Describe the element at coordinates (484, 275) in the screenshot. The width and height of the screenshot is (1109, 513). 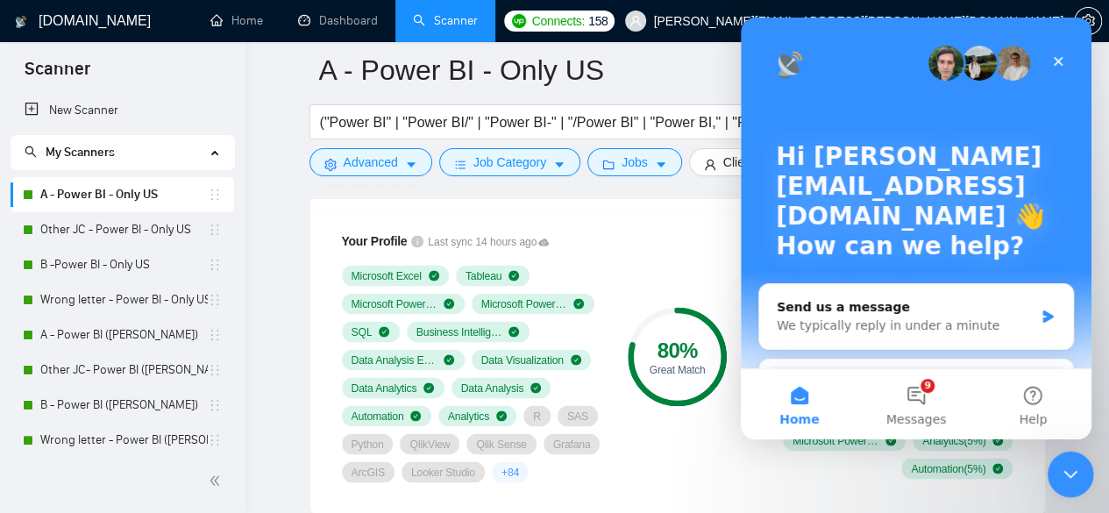
I see `span: Tableau` at that location.